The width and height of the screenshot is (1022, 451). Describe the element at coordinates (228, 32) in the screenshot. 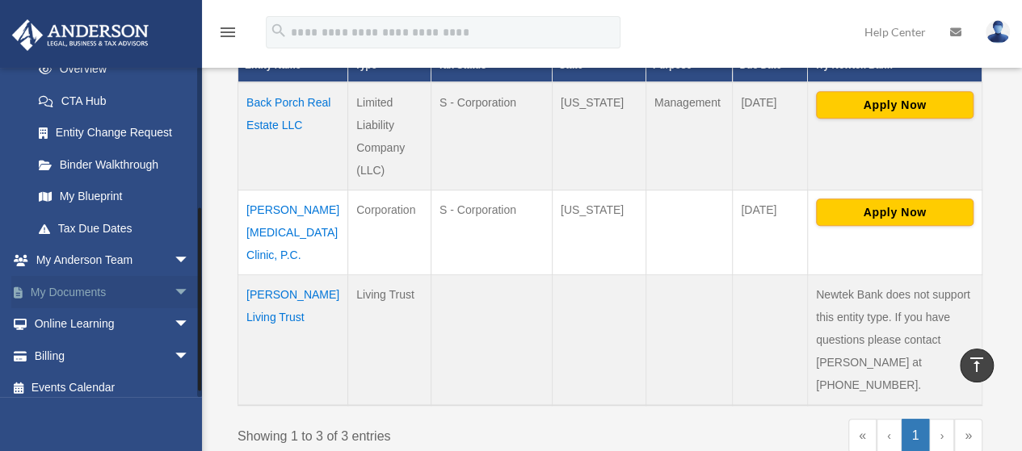

I see `i: menu` at that location.